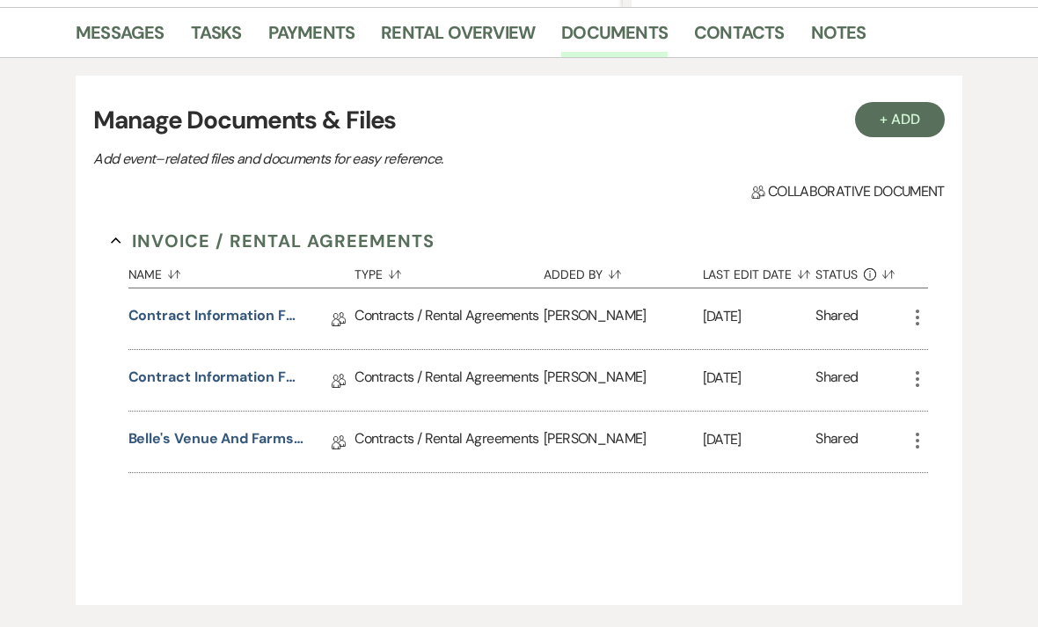 Image resolution: width=1038 pixels, height=627 pixels. Describe the element at coordinates (836, 274) in the screenshot. I see `span: Status` at that location.